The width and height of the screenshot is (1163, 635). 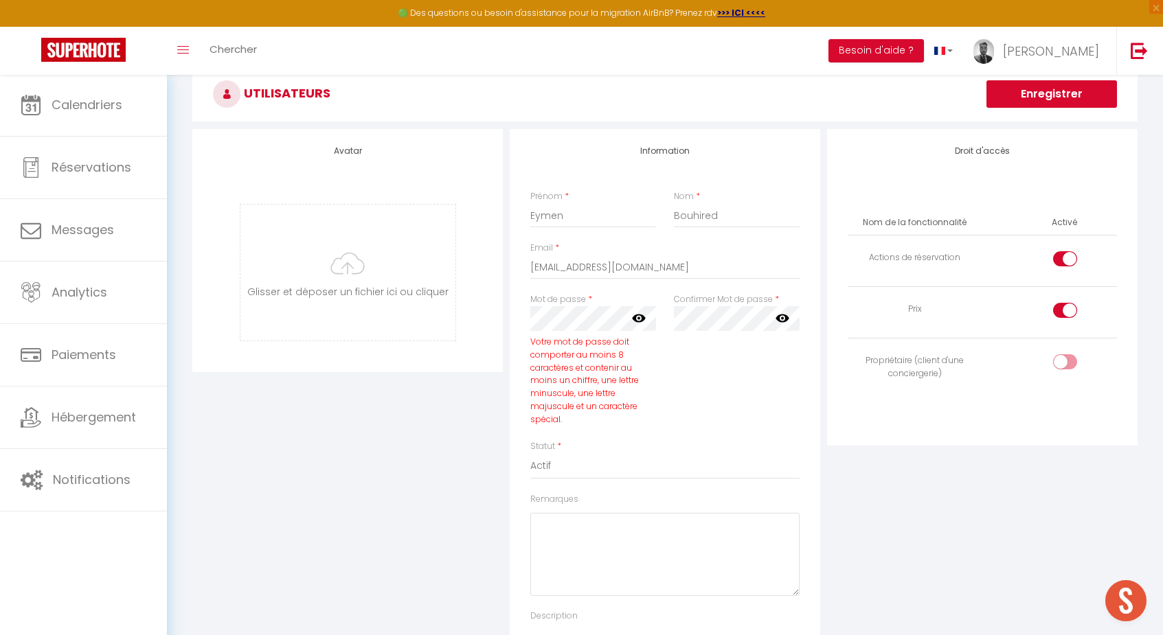 I want to click on span: Chercher, so click(x=233, y=49).